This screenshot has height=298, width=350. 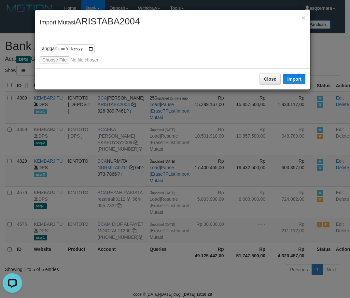 I want to click on span: Import Mutasi, so click(x=90, y=22).